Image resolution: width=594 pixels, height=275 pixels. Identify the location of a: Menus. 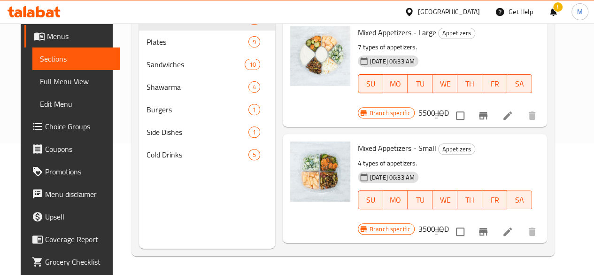
(72, 36).